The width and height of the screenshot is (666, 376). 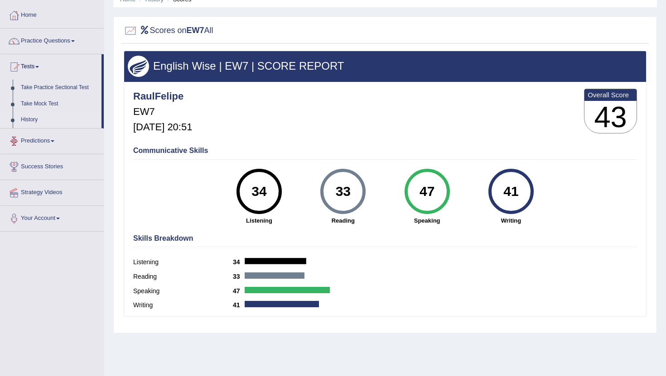 I want to click on label: Reading, so click(x=183, y=277).